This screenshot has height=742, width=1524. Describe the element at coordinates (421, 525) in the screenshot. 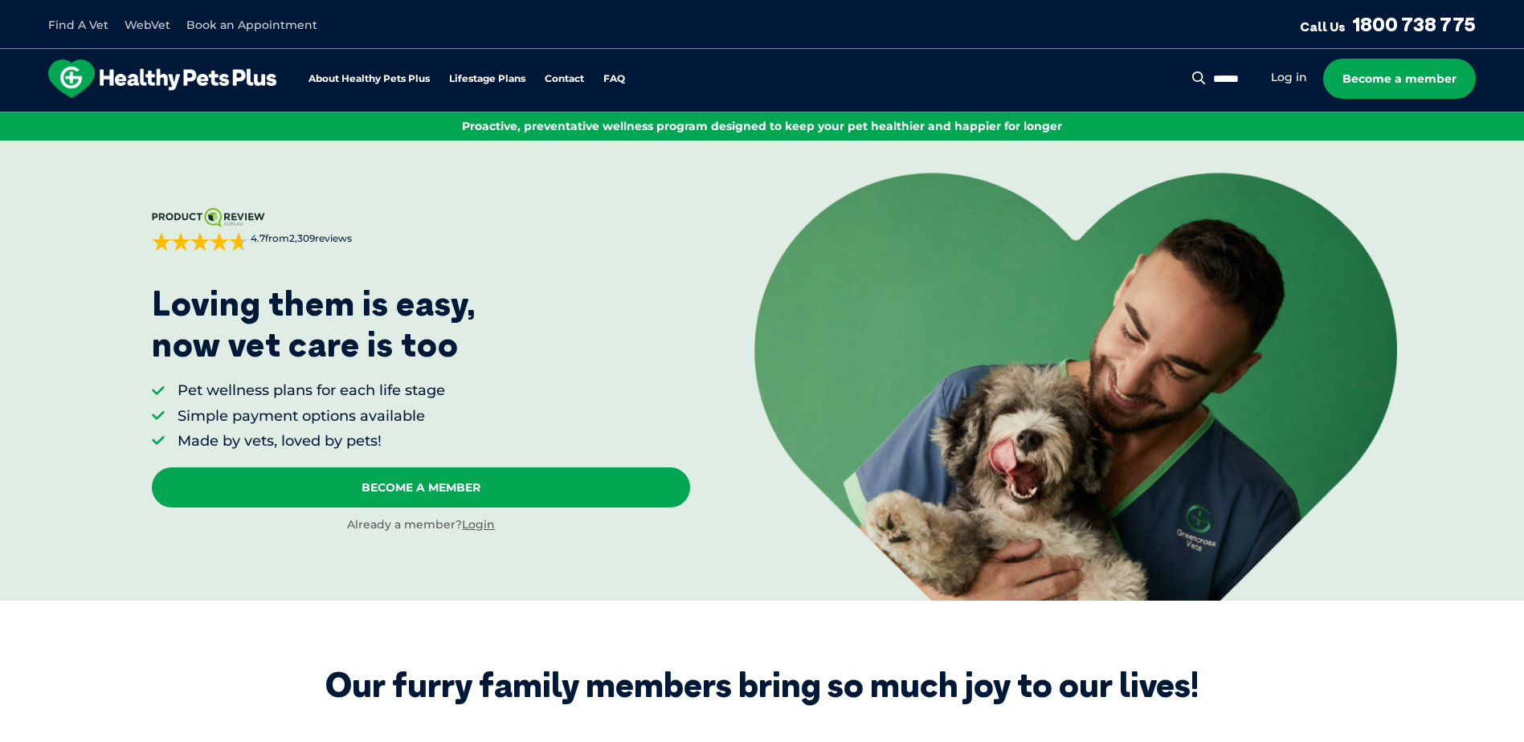

I see `div: Already a member?` at that location.